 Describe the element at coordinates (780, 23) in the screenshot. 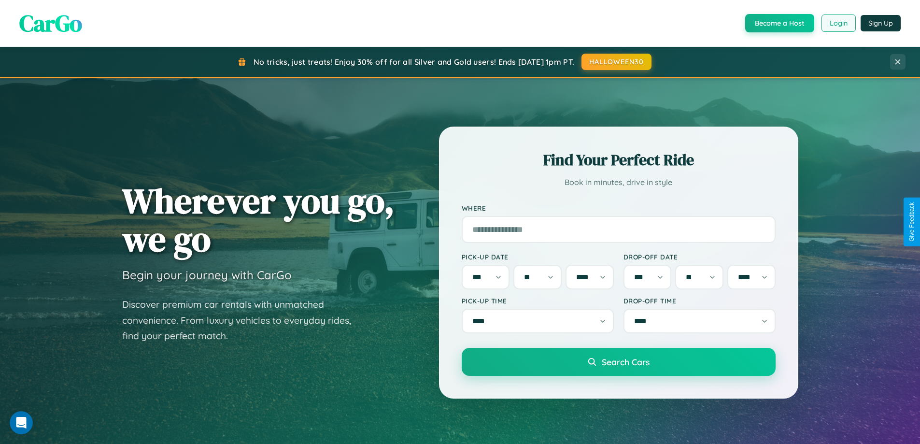

I see `button: Become a Host` at that location.